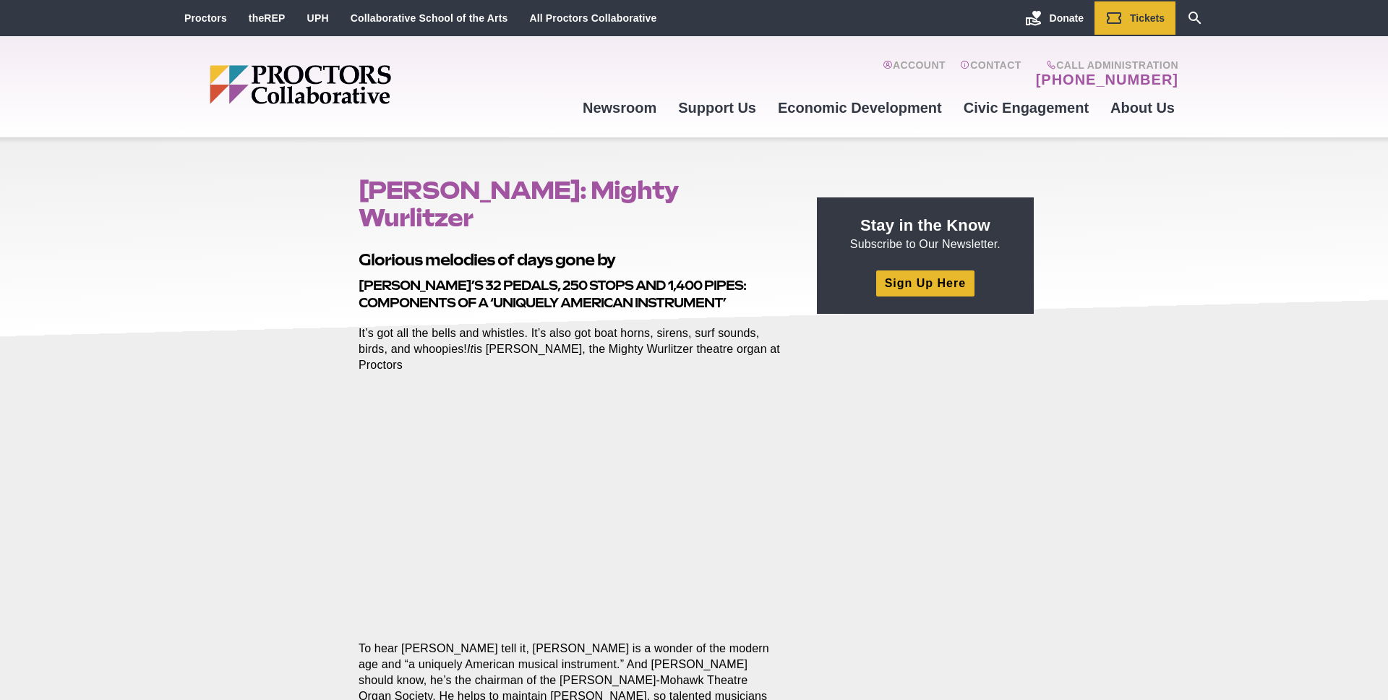 The width and height of the screenshot is (1388, 700). Describe the element at coordinates (1066, 18) in the screenshot. I see `span: Donate` at that location.